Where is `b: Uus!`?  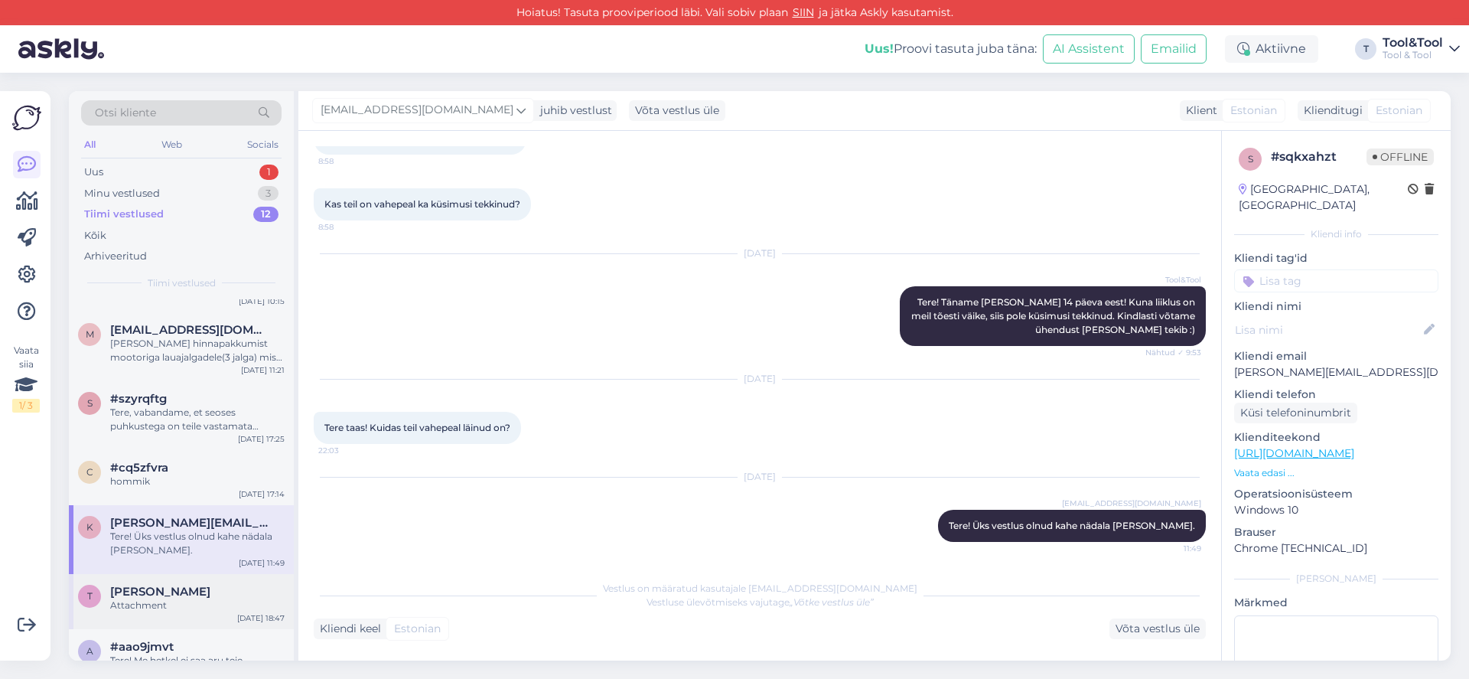
b: Uus! is located at coordinates (879, 48).